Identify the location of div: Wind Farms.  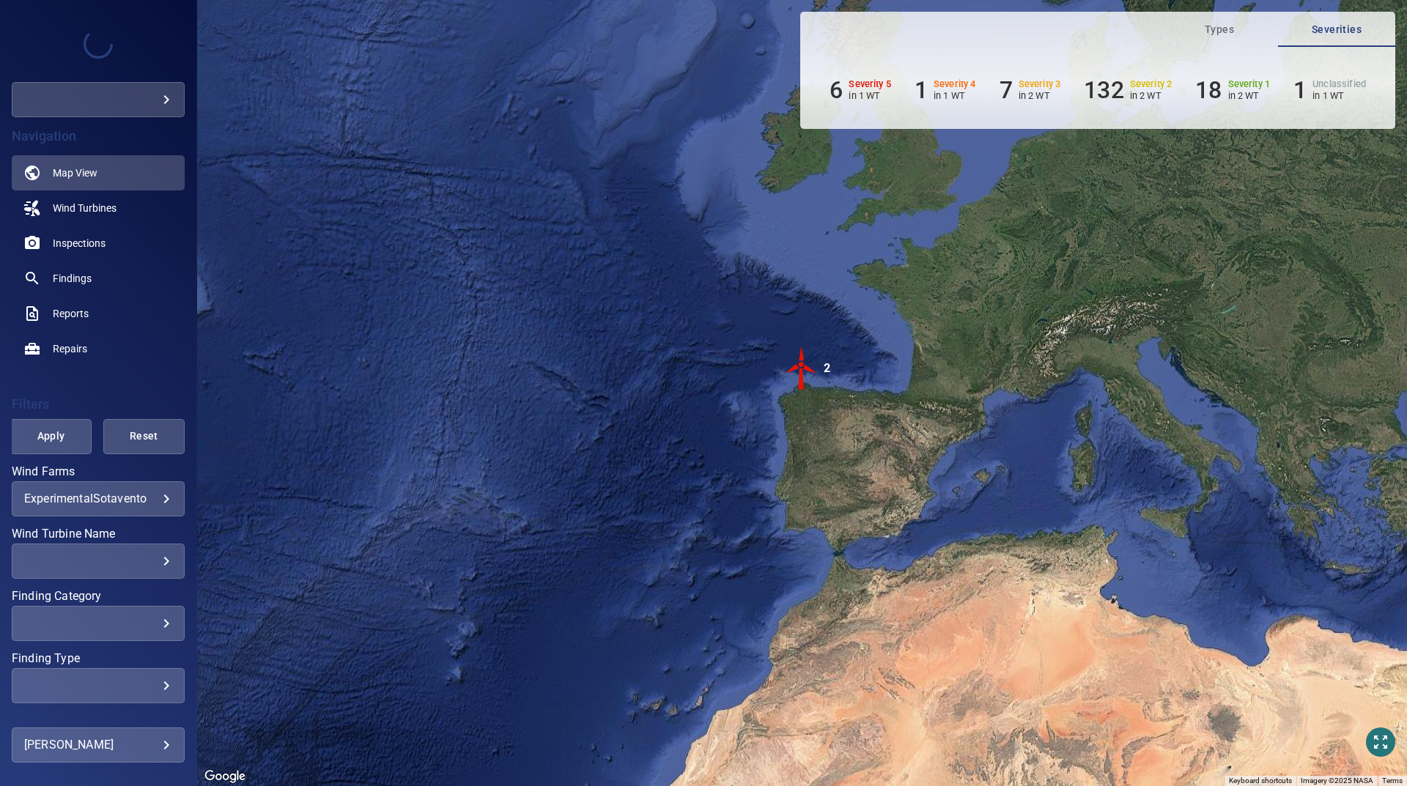
(98, 499).